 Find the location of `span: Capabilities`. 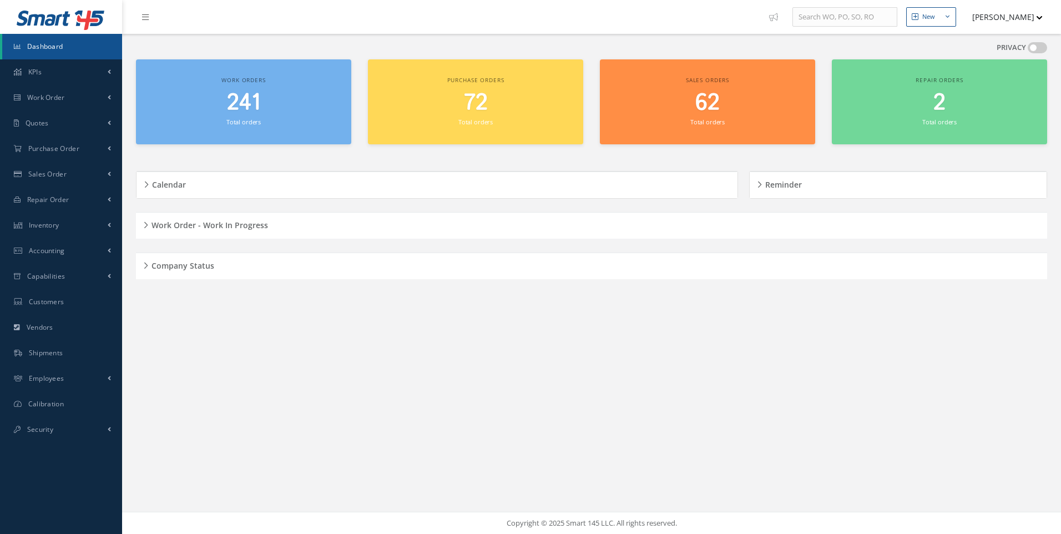

span: Capabilities is located at coordinates (46, 276).